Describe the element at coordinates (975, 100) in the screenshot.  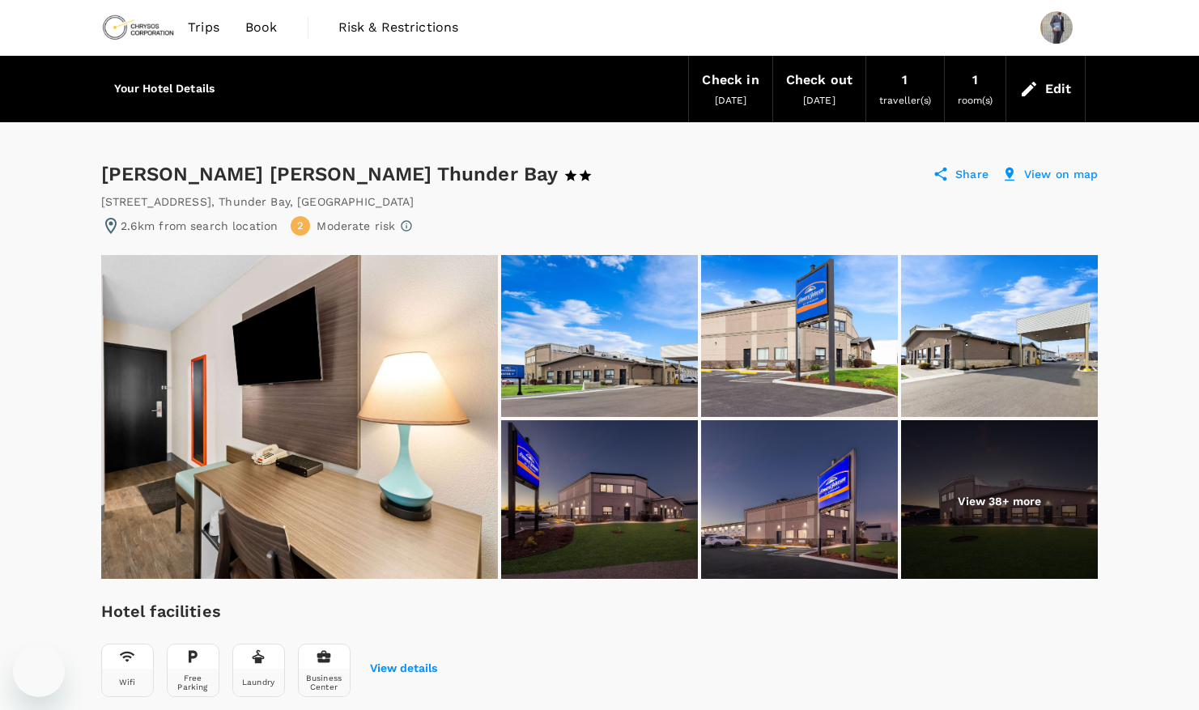
I see `span: room(s)` at that location.